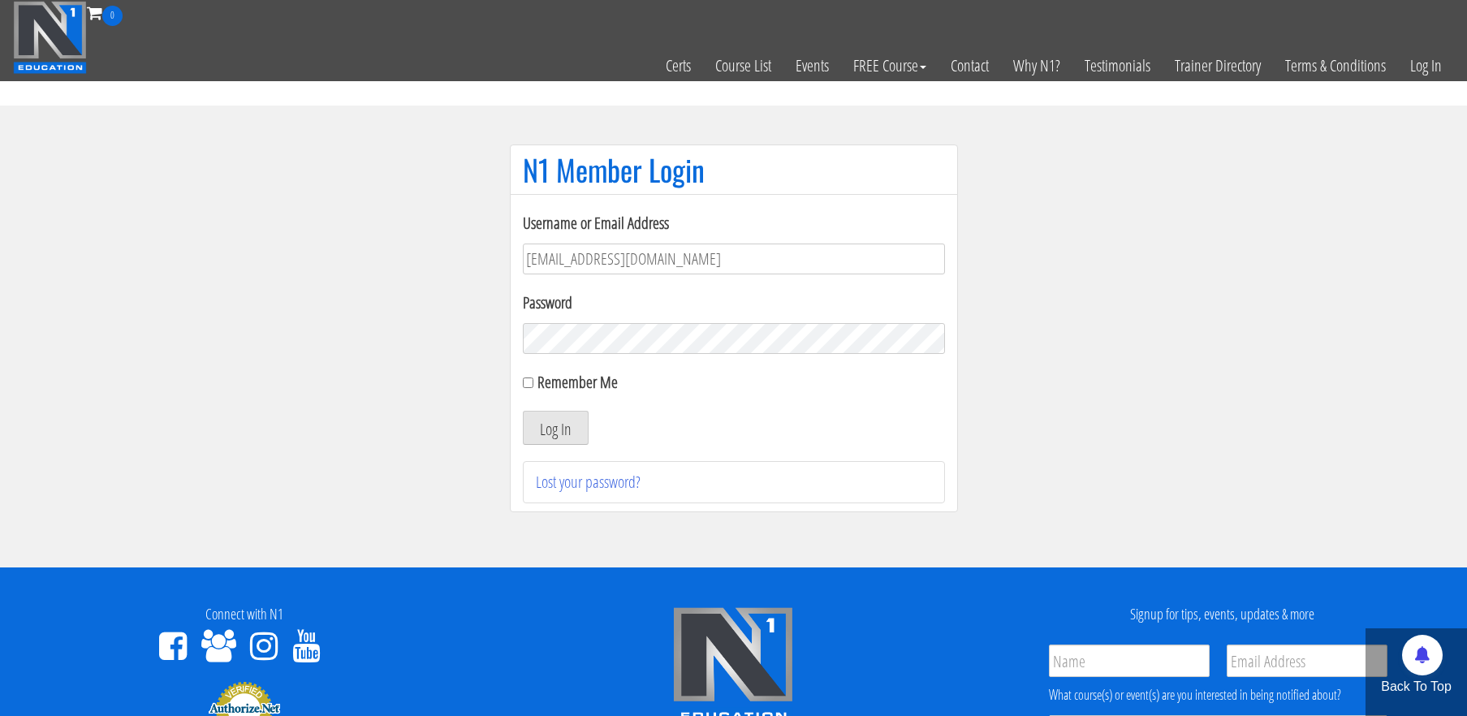  I want to click on label: Password, so click(734, 303).